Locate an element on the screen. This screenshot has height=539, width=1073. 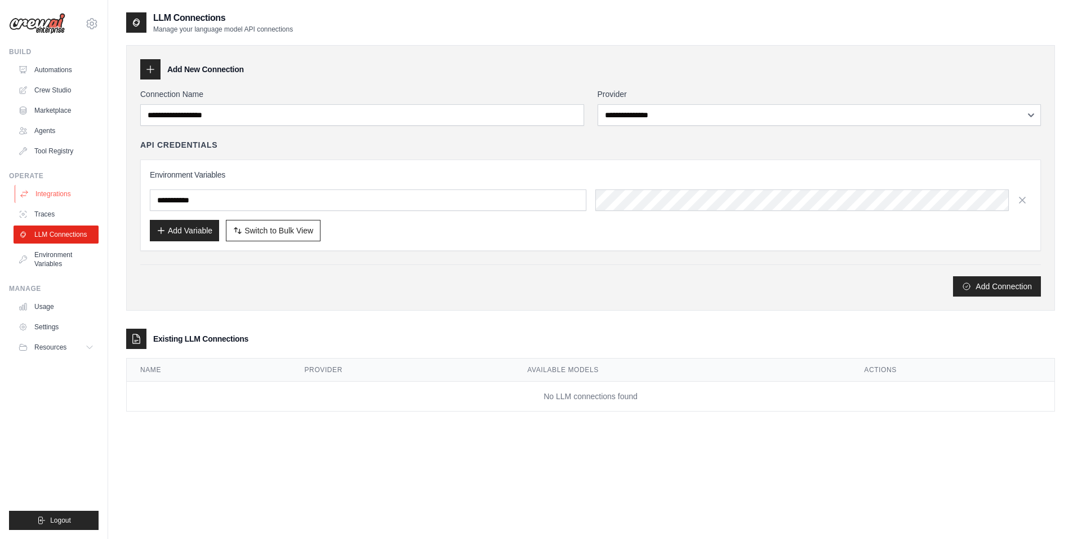
span: Resources is located at coordinates (50, 347).